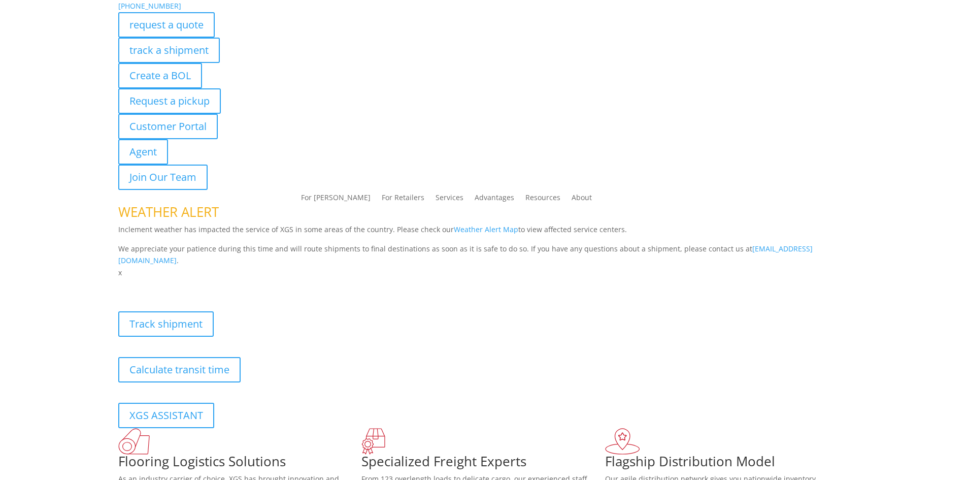 Image resolution: width=967 pixels, height=480 pixels. Describe the element at coordinates (167, 25) in the screenshot. I see `a: request a quote` at that location.